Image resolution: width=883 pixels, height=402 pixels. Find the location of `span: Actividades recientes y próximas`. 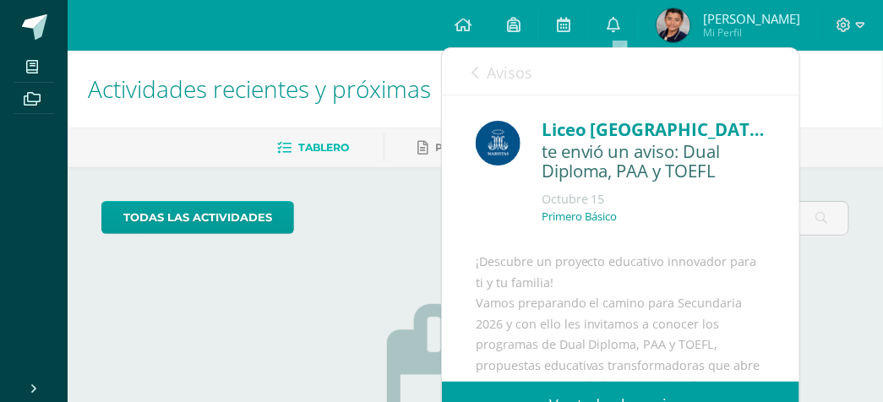

span: Actividades recientes y próximas is located at coordinates (259, 89).